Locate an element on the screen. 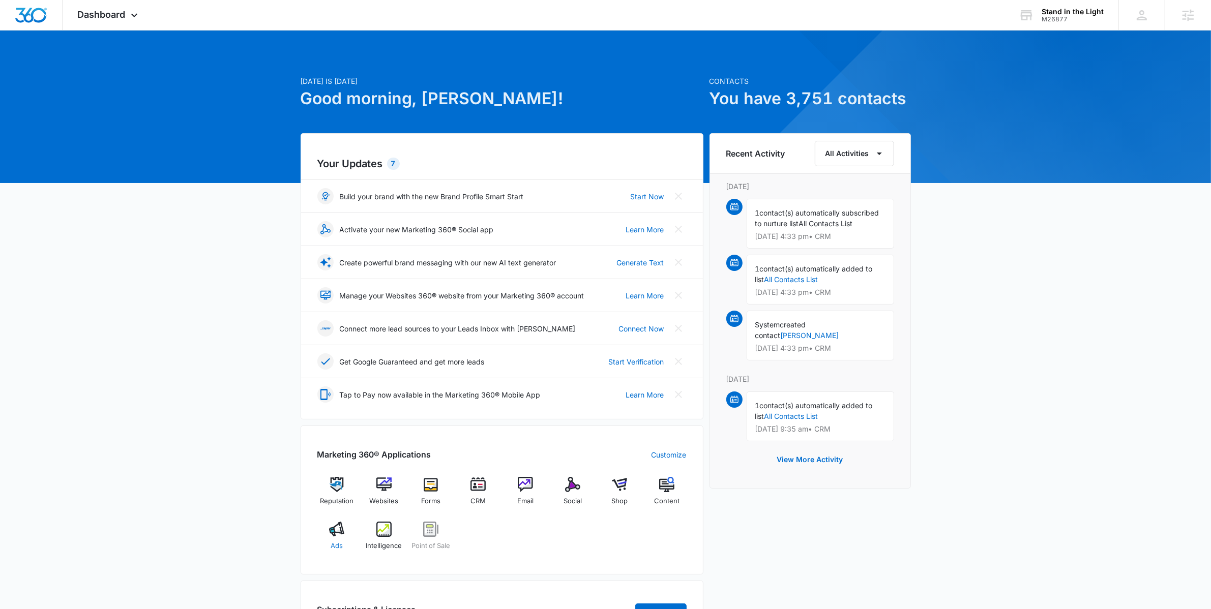  a: Connect Now is located at coordinates (641, 329).